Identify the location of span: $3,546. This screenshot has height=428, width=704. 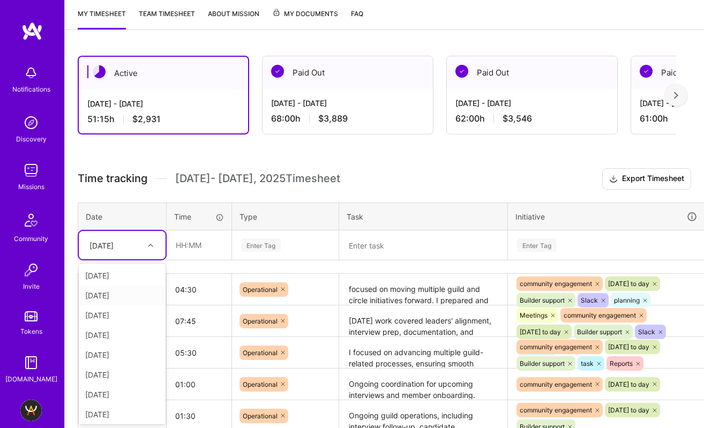
(517, 118).